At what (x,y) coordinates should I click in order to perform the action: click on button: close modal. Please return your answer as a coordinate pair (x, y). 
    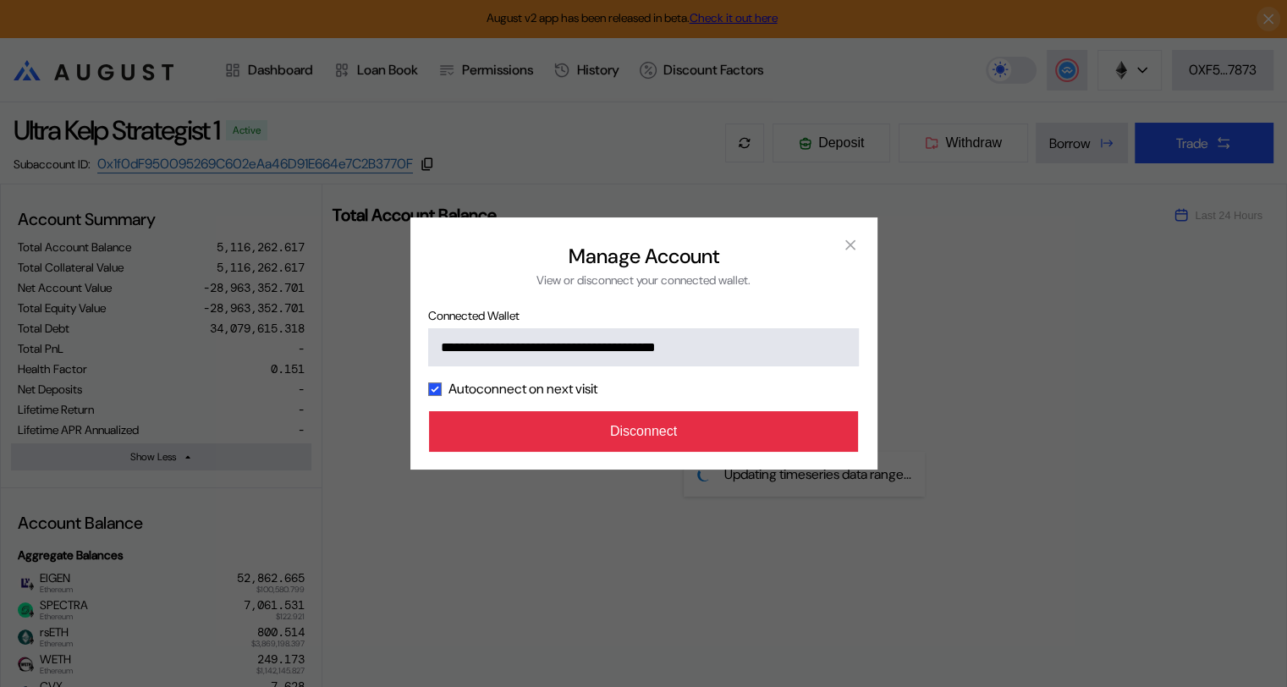
    Looking at the image, I should click on (850, 245).